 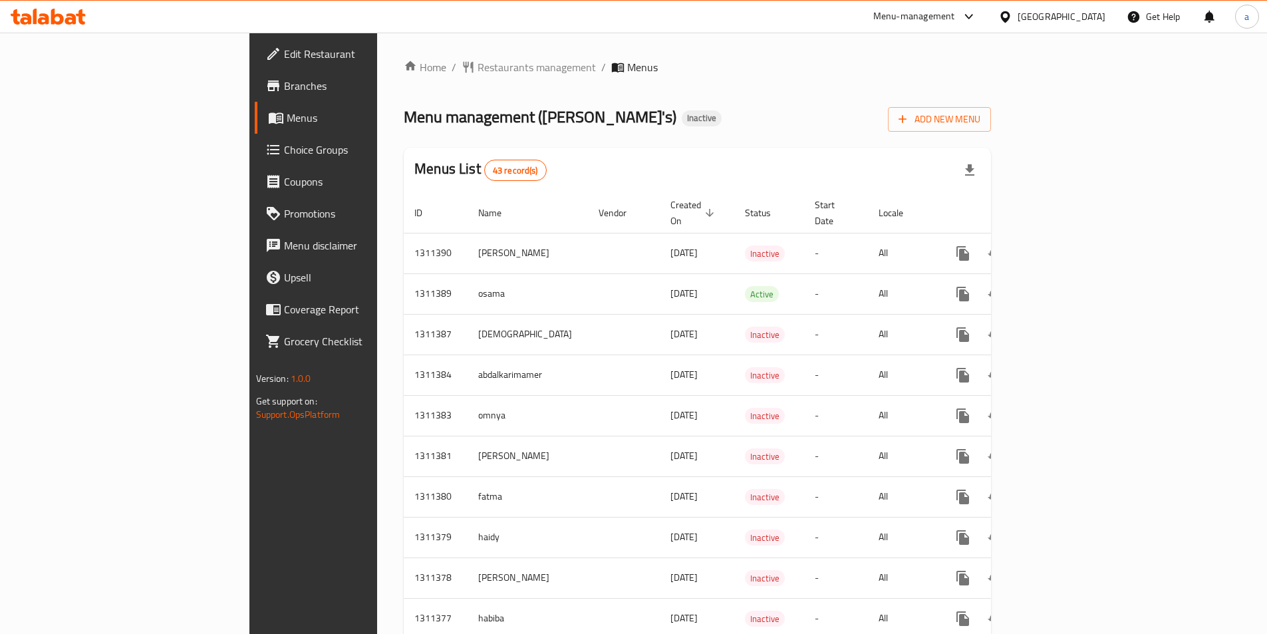 I want to click on td: abdalkarimamer, so click(x=527, y=374).